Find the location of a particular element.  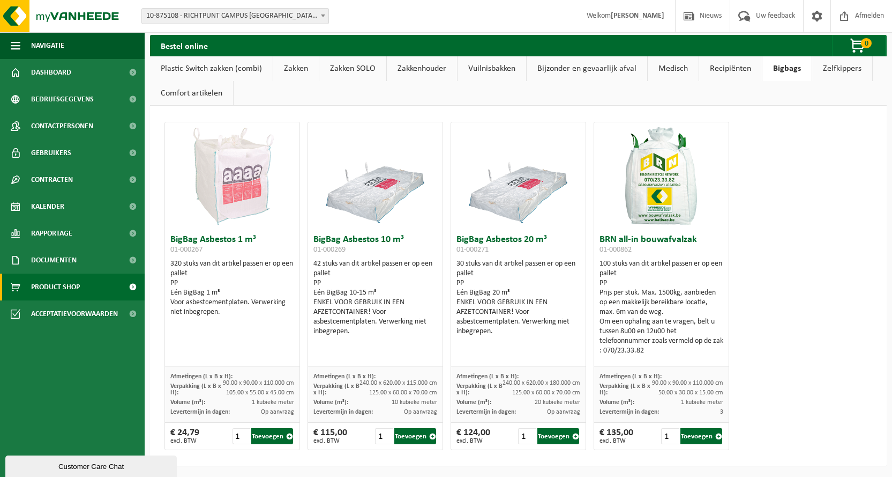

span: 240.00 x 620.00 x 180.000 cm is located at coordinates (541, 383).